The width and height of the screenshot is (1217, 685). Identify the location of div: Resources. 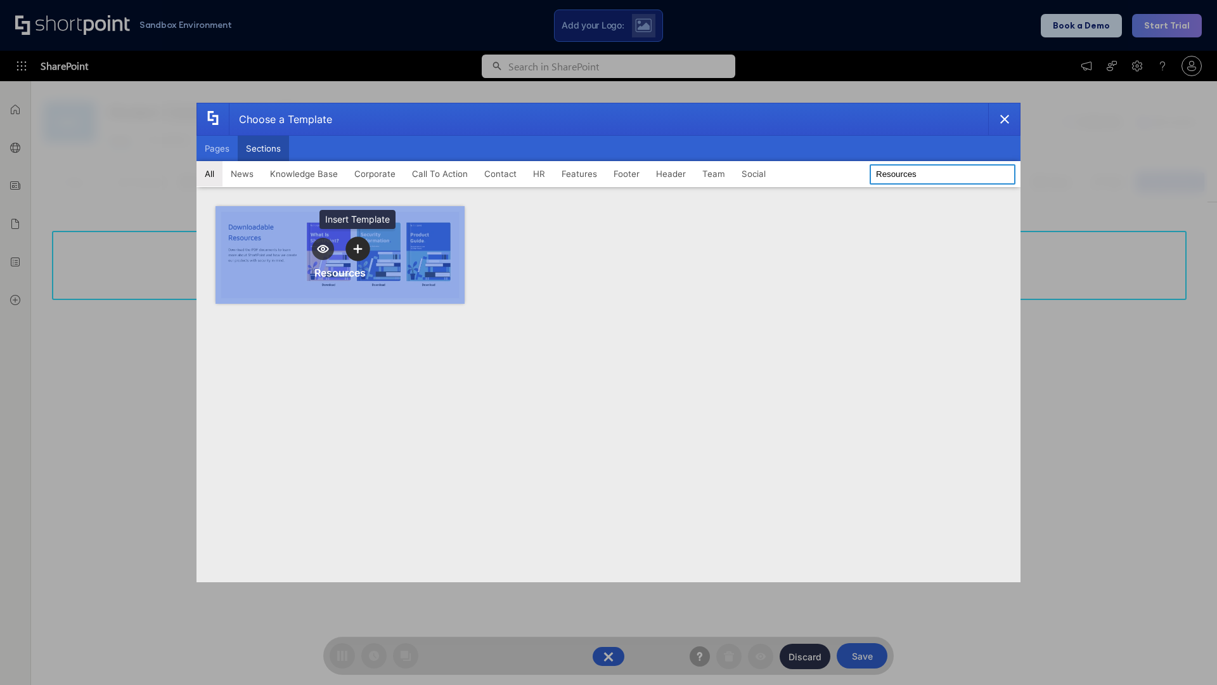
(340, 273).